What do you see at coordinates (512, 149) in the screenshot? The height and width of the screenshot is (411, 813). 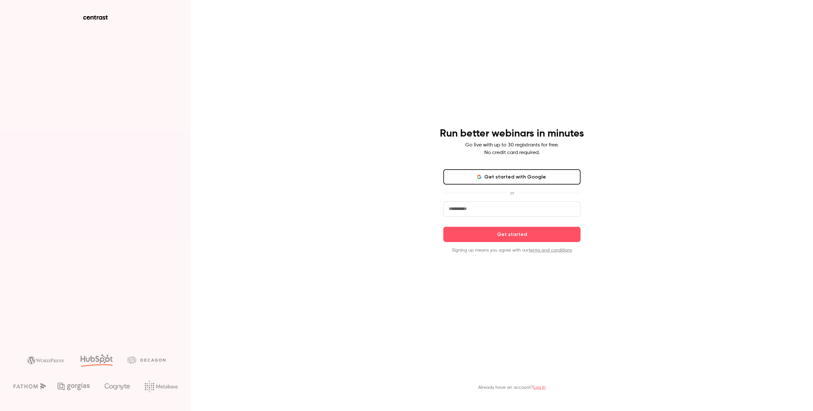 I see `p: Go live with up to 30 registrants for free. No credit card required.` at bounding box center [512, 149].